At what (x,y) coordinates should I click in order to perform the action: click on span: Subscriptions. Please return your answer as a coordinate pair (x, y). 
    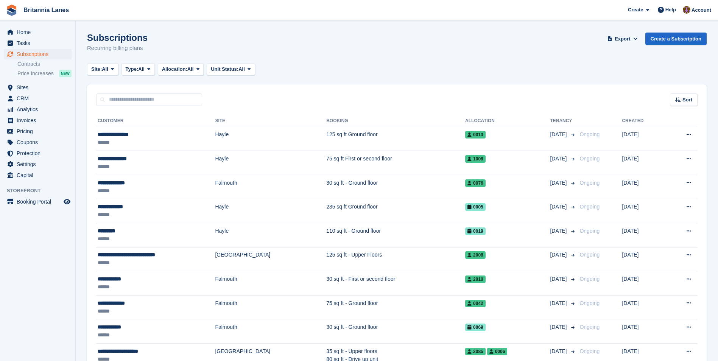
    Looking at the image, I should click on (39, 54).